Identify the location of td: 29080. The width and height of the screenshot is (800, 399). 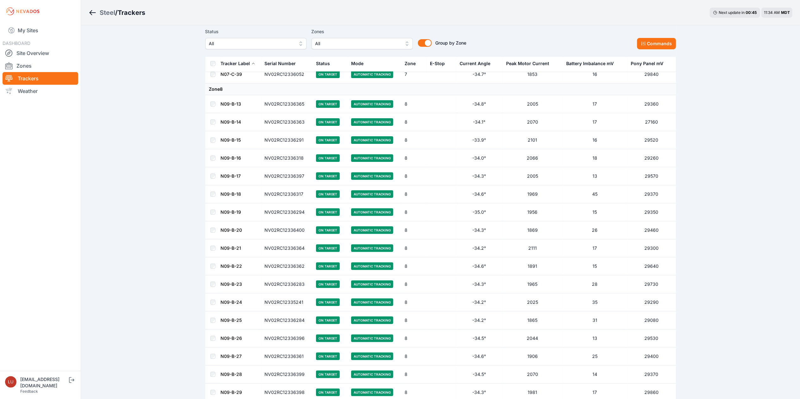
(651, 320).